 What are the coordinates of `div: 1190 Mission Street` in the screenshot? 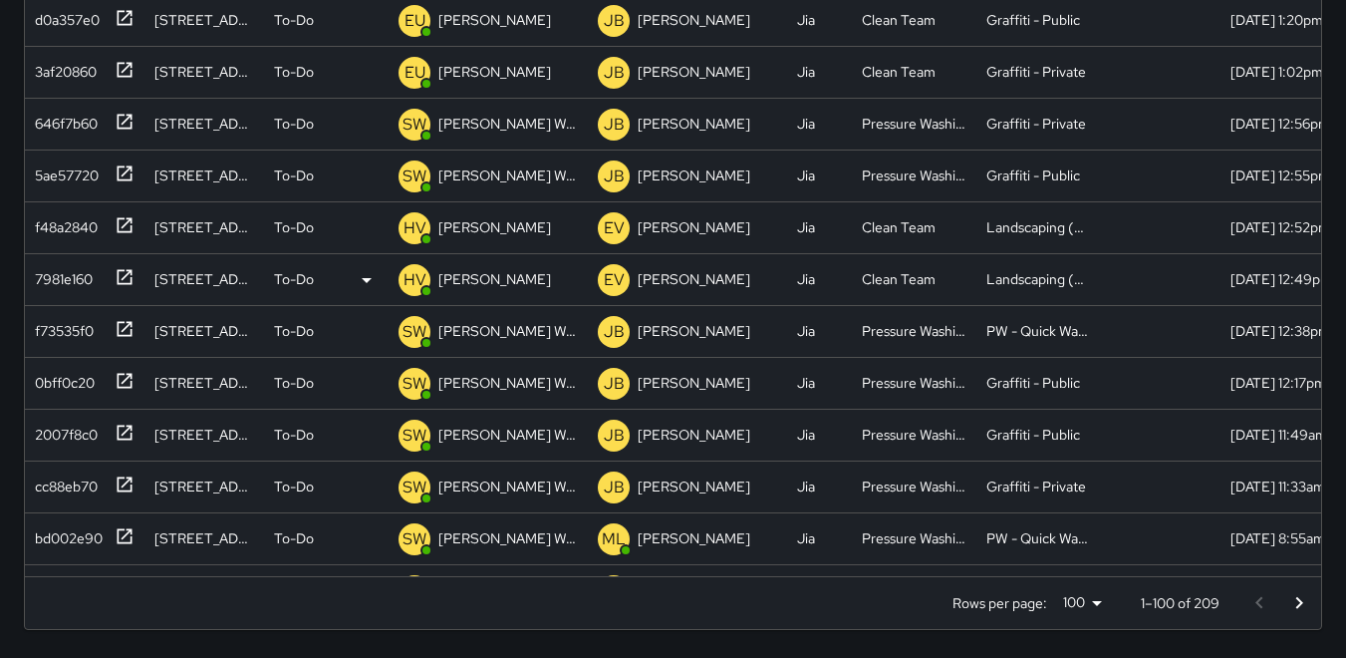 It's located at (204, 538).